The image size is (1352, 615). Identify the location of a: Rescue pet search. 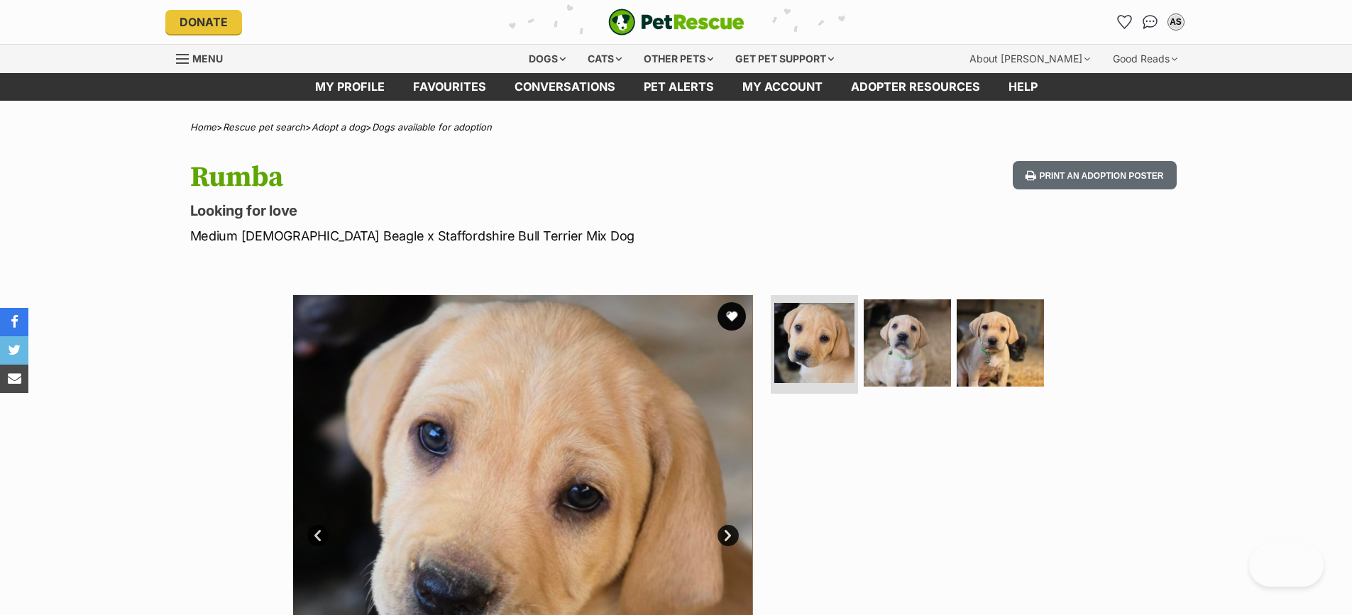
(264, 127).